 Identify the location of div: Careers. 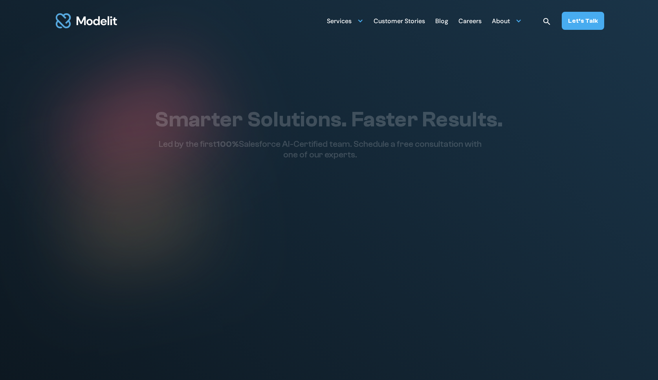
(470, 22).